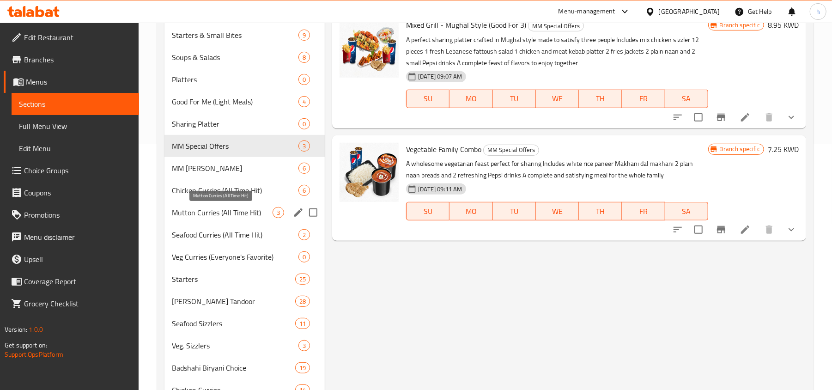 The width and height of the screenshot is (832, 390). What do you see at coordinates (698, 117) in the screenshot?
I see `span: Select to update` at bounding box center [698, 117].